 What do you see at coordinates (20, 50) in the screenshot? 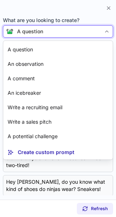
I see `p: A question` at bounding box center [20, 50].